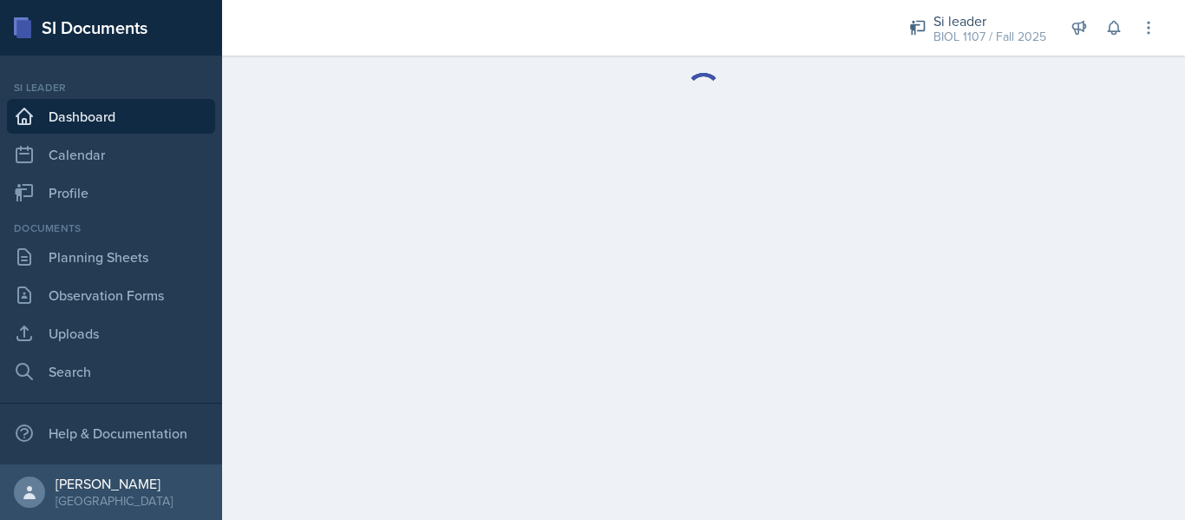 Image resolution: width=1185 pixels, height=520 pixels. Describe the element at coordinates (111, 193) in the screenshot. I see `a: Profile` at that location.